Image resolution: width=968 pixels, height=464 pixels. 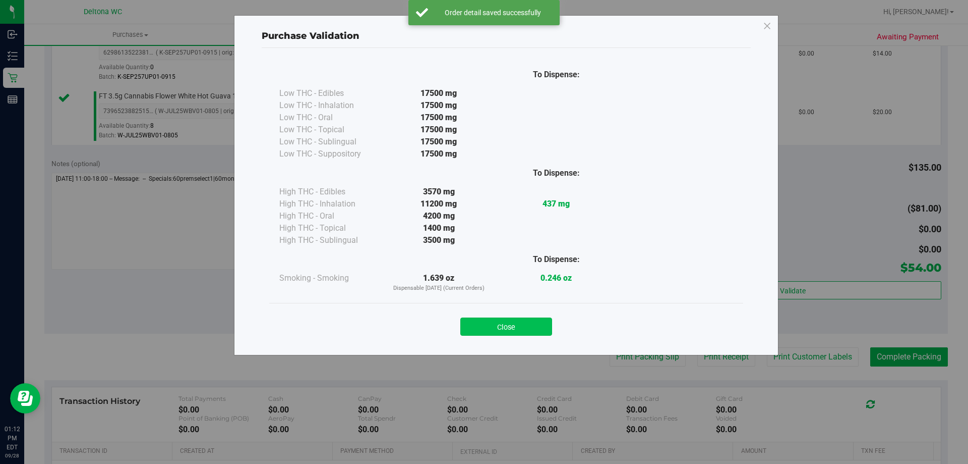 What do you see at coordinates (330, 130) in the screenshot?
I see `div: Low THC - Topical` at bounding box center [330, 130].